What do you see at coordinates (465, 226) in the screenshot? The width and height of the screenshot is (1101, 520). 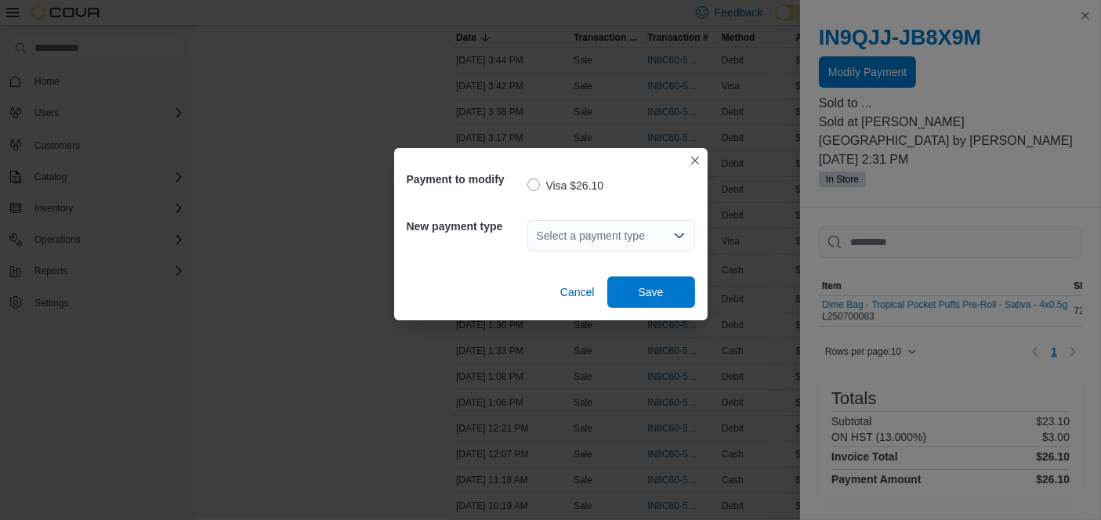 I see `h5: New payment type` at bounding box center [465, 226].